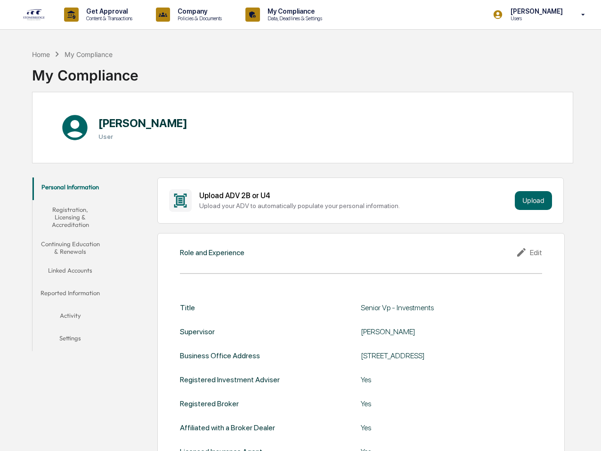 Image resolution: width=601 pixels, height=451 pixels. Describe the element at coordinates (535, 18) in the screenshot. I see `p: Users` at that location.